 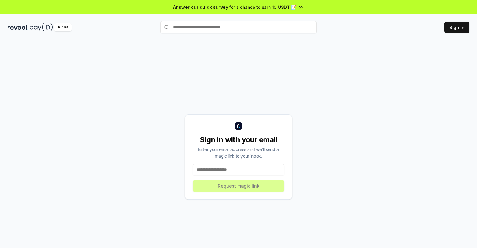 I want to click on span: Answer our quick survey, so click(x=201, y=7).